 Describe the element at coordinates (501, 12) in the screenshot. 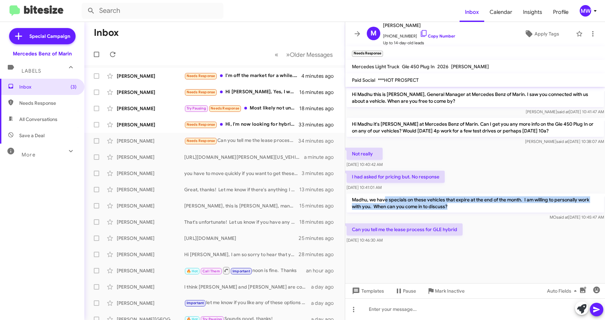

I see `span: Calendar` at that location.